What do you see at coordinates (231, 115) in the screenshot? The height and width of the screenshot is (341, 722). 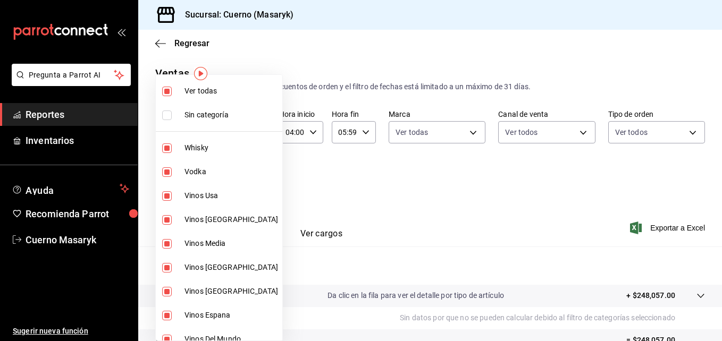 I see `span: Sin categoría` at bounding box center [231, 115].